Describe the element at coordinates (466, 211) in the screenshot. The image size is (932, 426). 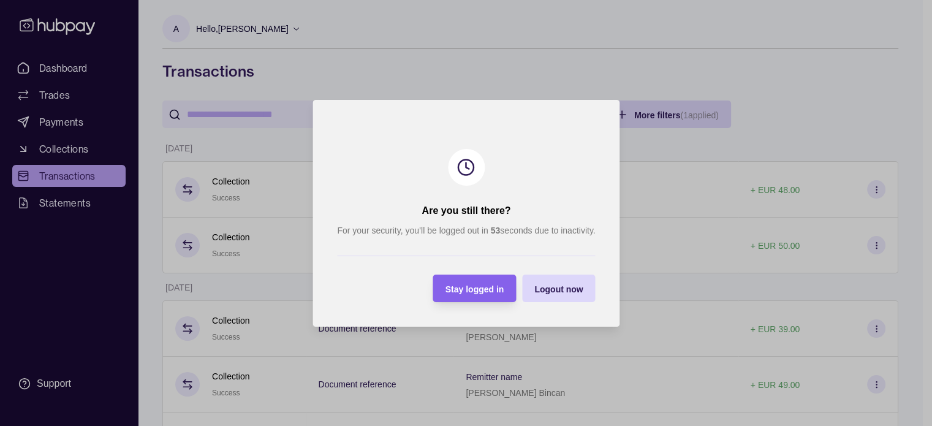
I see `h2: Are you still there?` at that location.